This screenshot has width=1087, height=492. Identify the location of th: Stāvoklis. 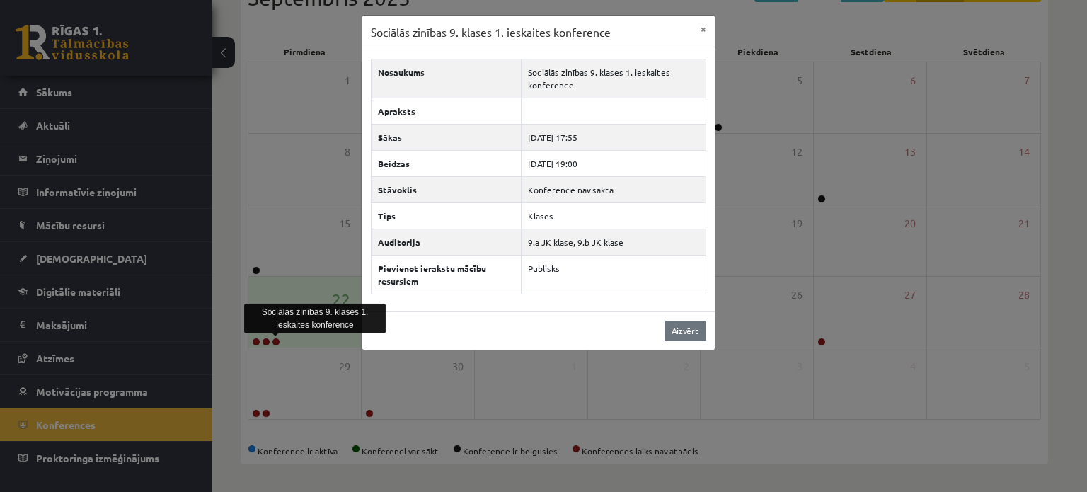
(446, 189).